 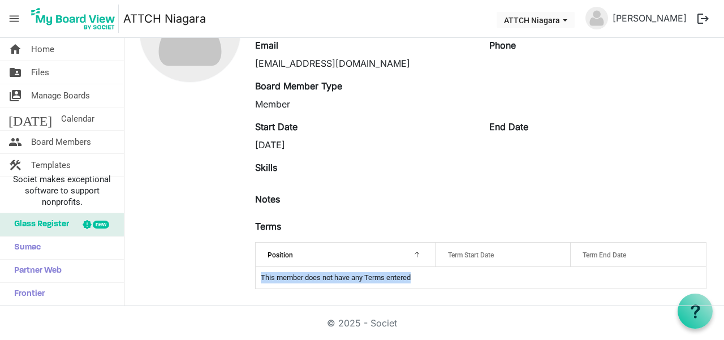 What do you see at coordinates (502, 45) in the screenshot?
I see `label: Phone` at bounding box center [502, 45].